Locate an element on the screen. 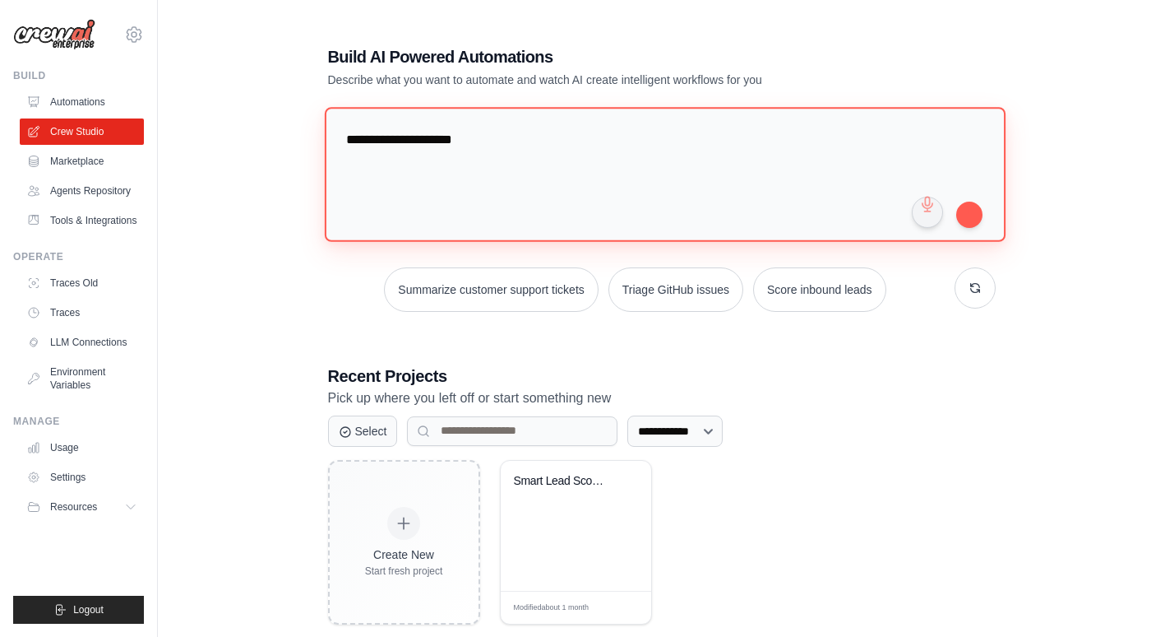 The width and height of the screenshot is (1165, 637). div: Create New is located at coordinates (404, 554).